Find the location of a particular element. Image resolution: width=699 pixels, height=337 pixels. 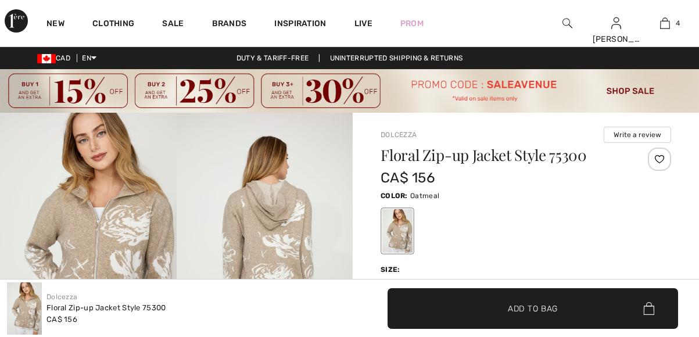

span: 4 is located at coordinates (677, 23).